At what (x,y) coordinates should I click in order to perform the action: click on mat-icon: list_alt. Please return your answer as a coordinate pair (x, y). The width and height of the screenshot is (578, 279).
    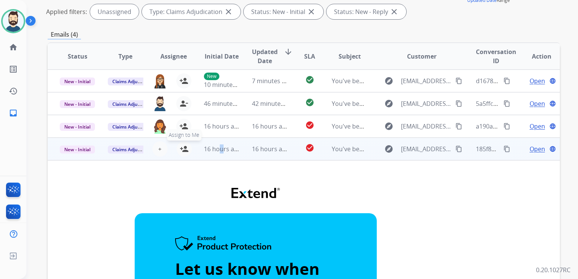
    Looking at the image, I should click on (13, 69).